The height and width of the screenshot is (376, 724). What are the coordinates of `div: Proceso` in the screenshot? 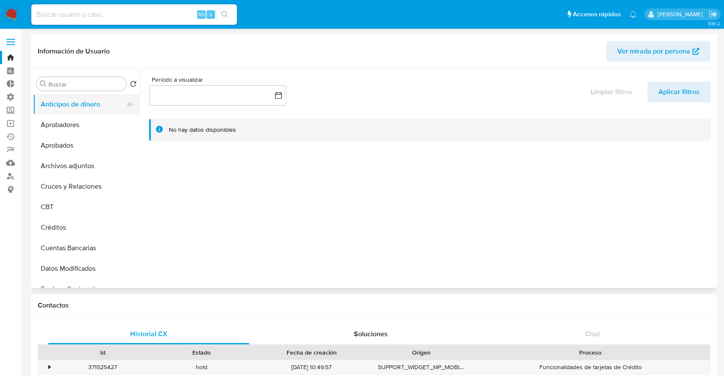 It's located at (590, 353).